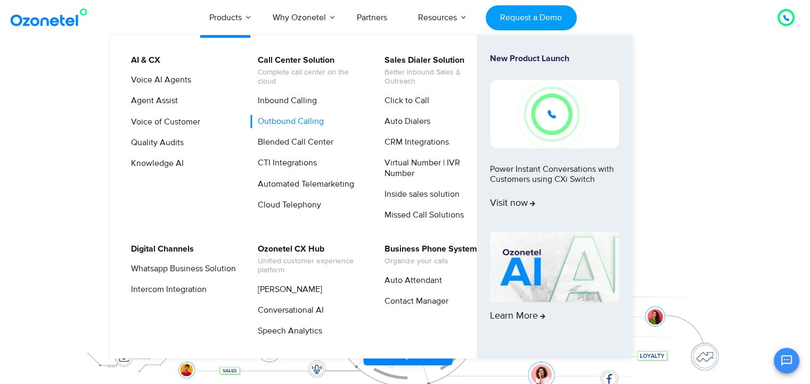 The height and width of the screenshot is (384, 810). What do you see at coordinates (307, 260) in the screenshot?
I see `a: Ozonetel CX HubUnified customer experience platform` at bounding box center [307, 260].